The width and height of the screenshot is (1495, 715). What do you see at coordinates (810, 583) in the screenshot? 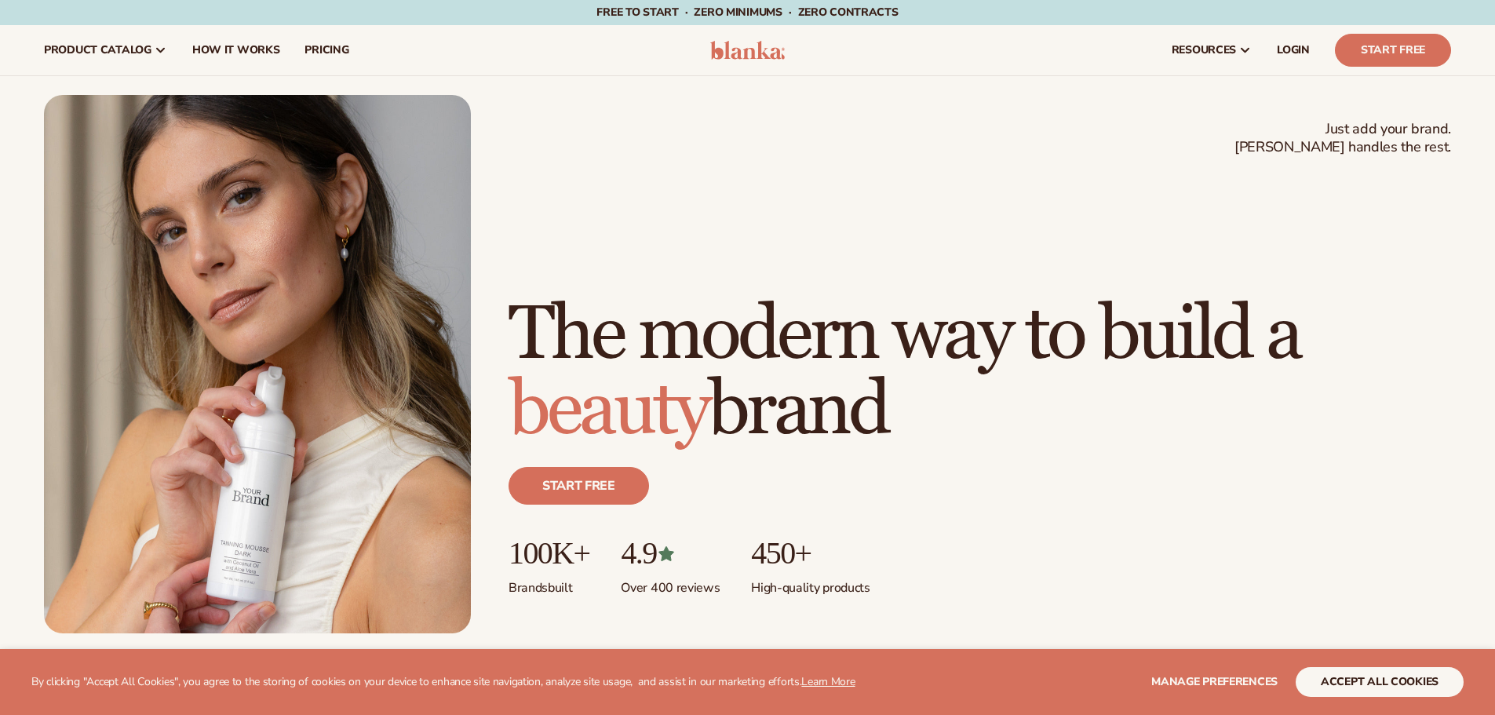
I see `p: High-quality products` at bounding box center [810, 583].